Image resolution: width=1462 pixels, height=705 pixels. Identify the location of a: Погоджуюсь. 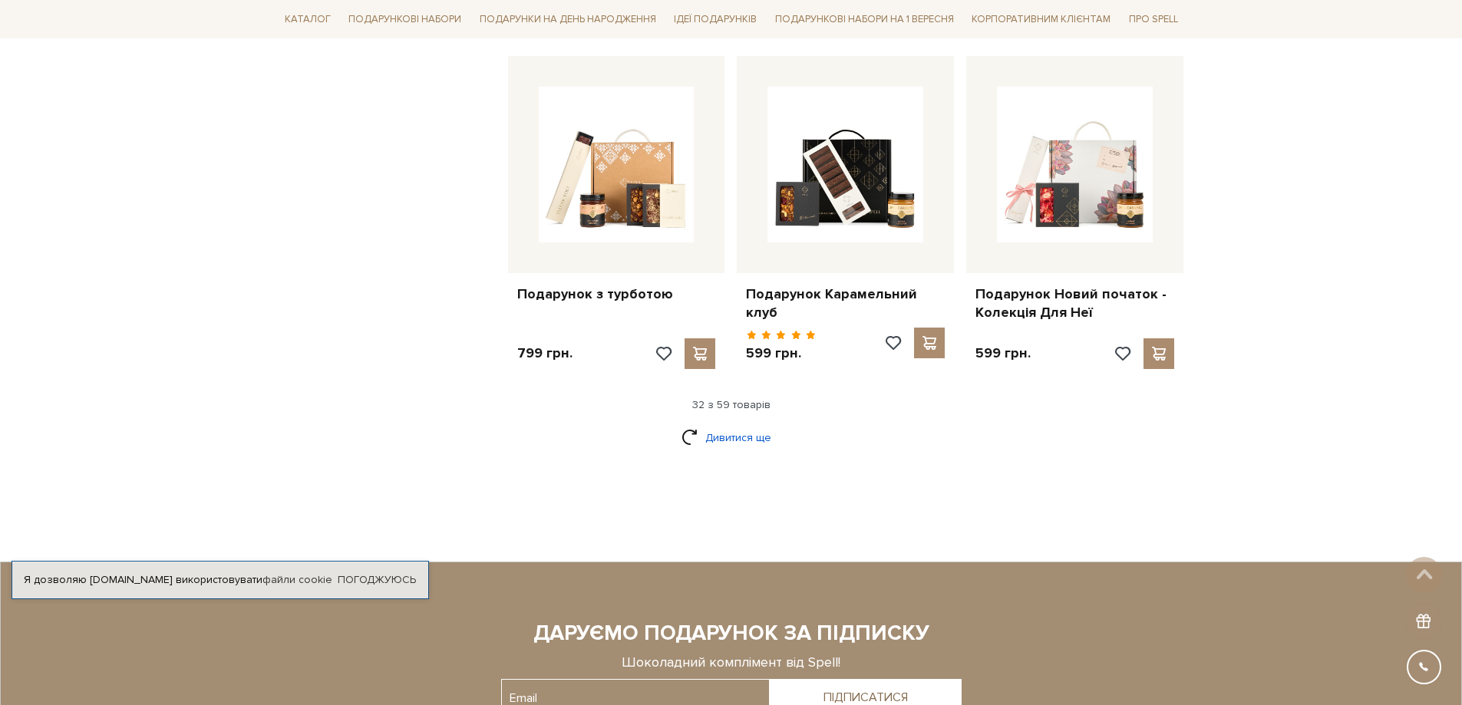
(377, 580).